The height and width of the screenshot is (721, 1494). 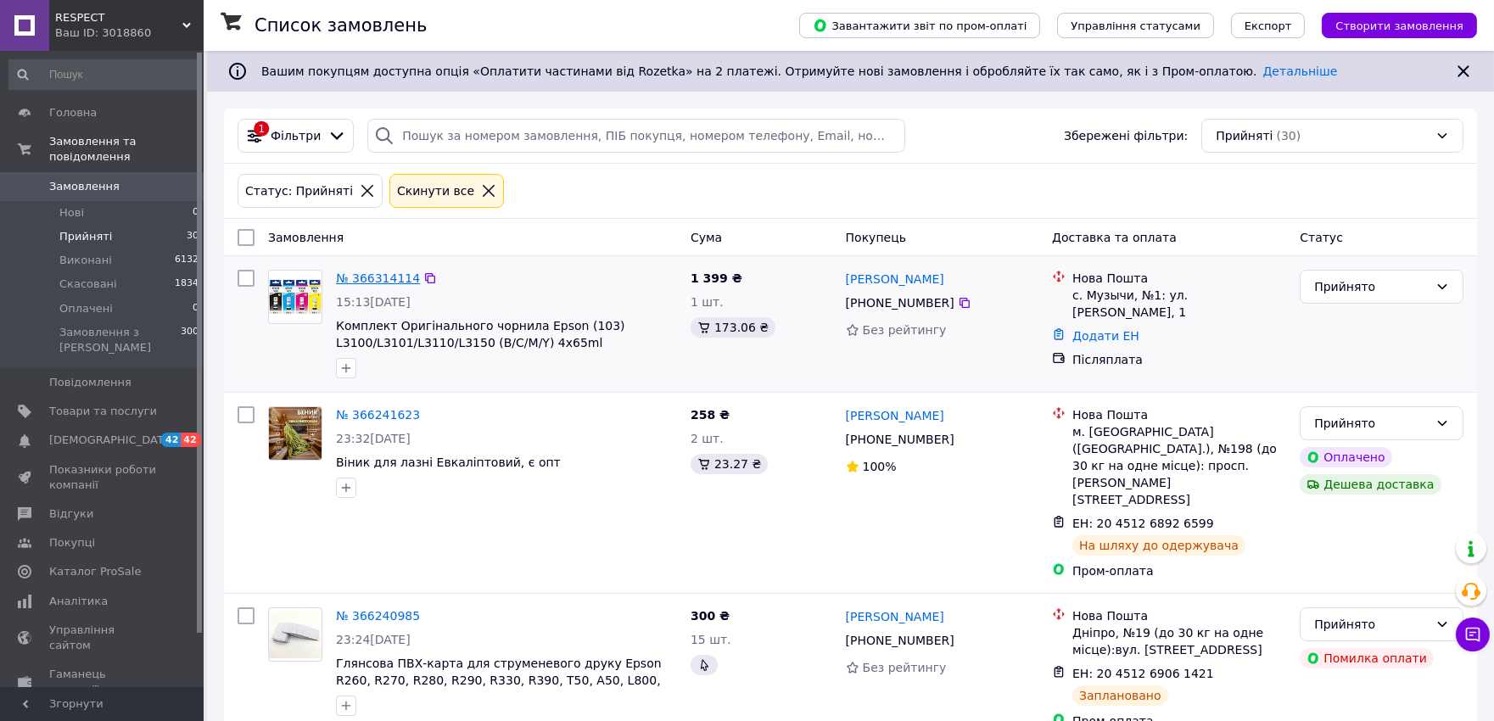 I want to click on span: Cума, so click(x=706, y=238).